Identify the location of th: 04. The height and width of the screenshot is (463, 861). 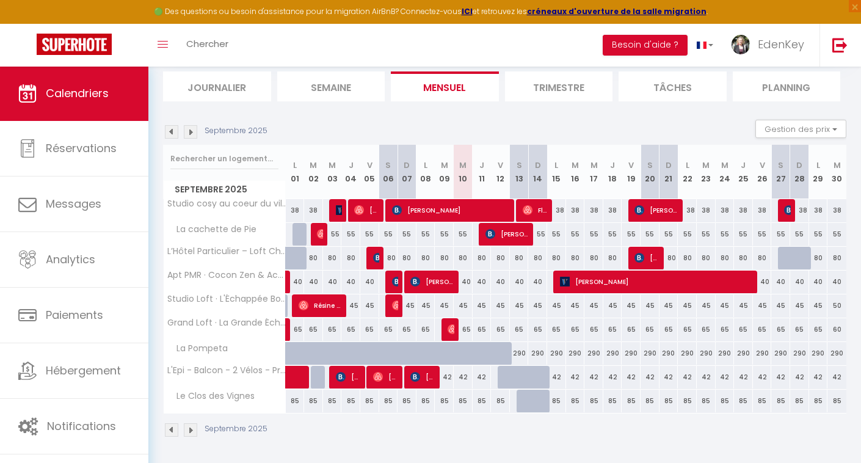
(351, 172).